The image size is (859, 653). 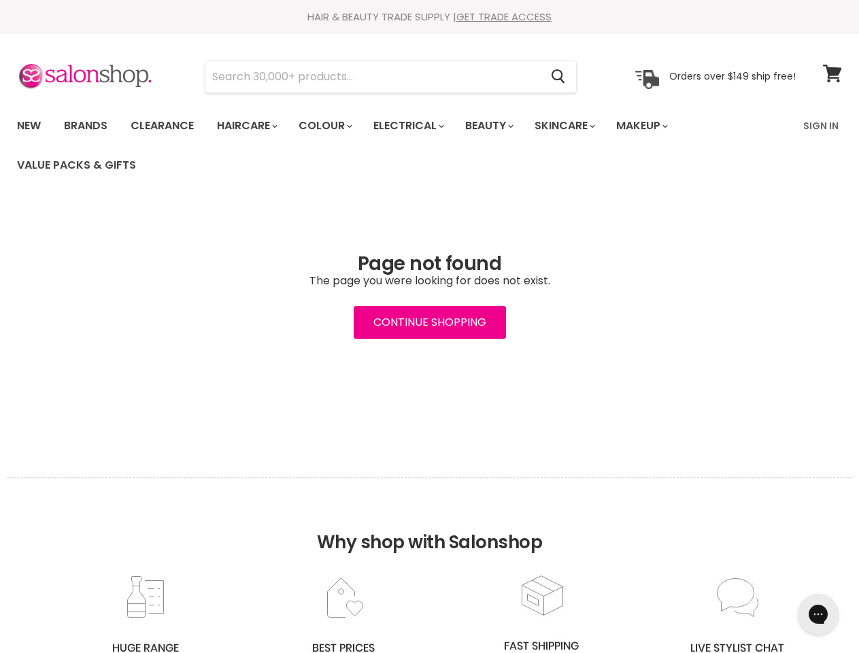 What do you see at coordinates (821, 126) in the screenshot?
I see `a: Sign In` at bounding box center [821, 126].